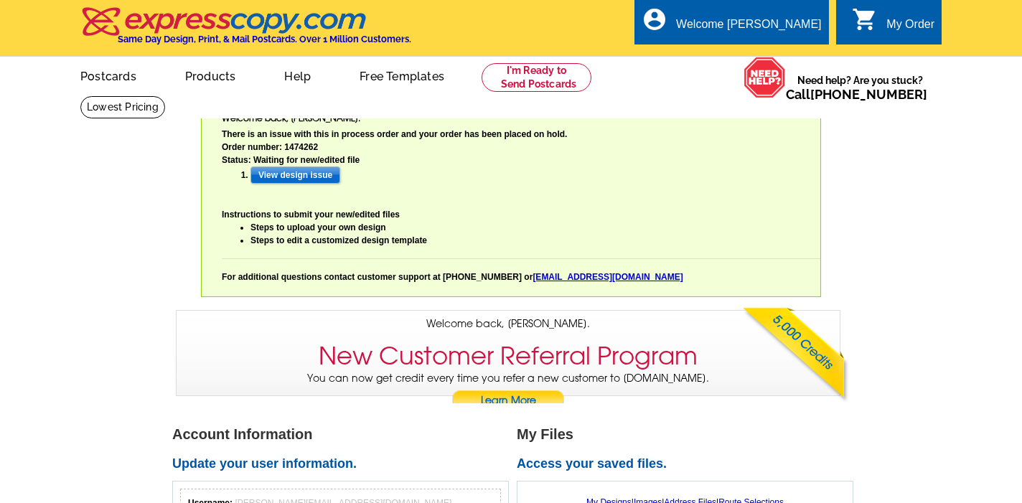 This screenshot has width=1022, height=503. What do you see at coordinates (108, 75) in the screenshot?
I see `a: Postcards` at bounding box center [108, 75].